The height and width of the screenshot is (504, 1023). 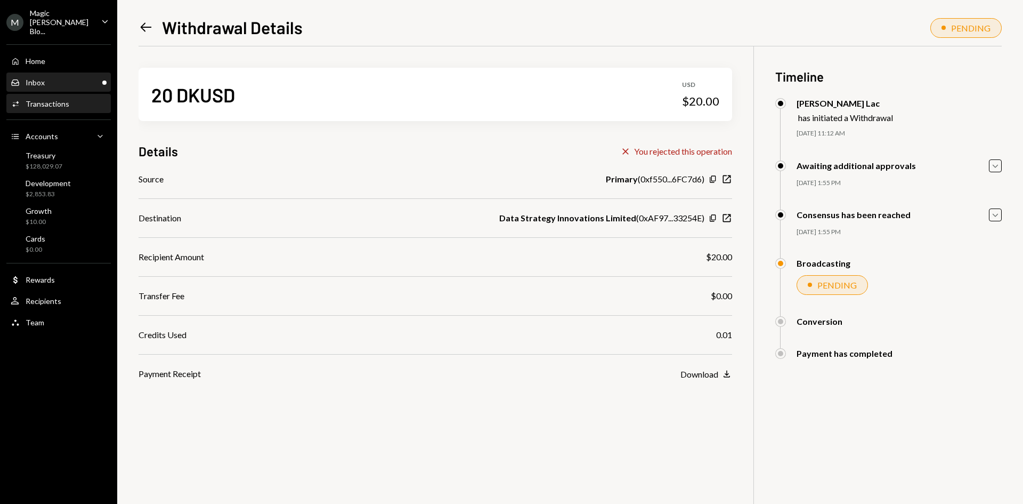 What do you see at coordinates (706, 374) in the screenshot?
I see `button: Download` at bounding box center [706, 374].